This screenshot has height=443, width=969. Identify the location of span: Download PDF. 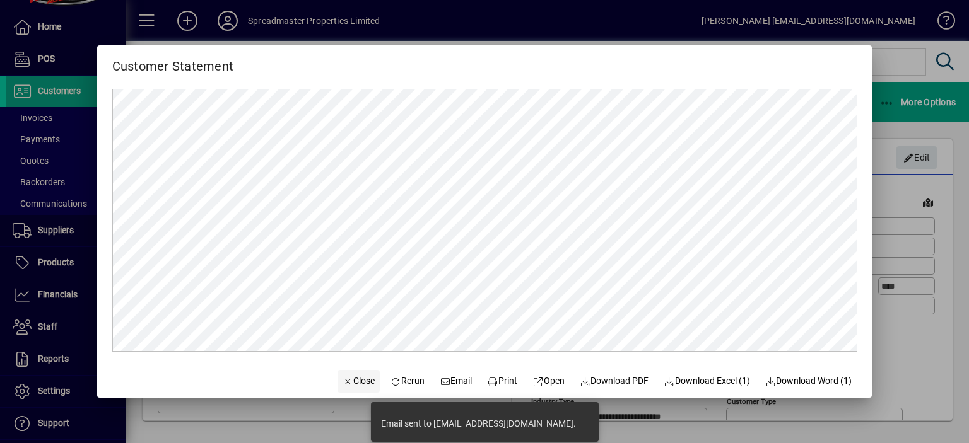
(614, 381).